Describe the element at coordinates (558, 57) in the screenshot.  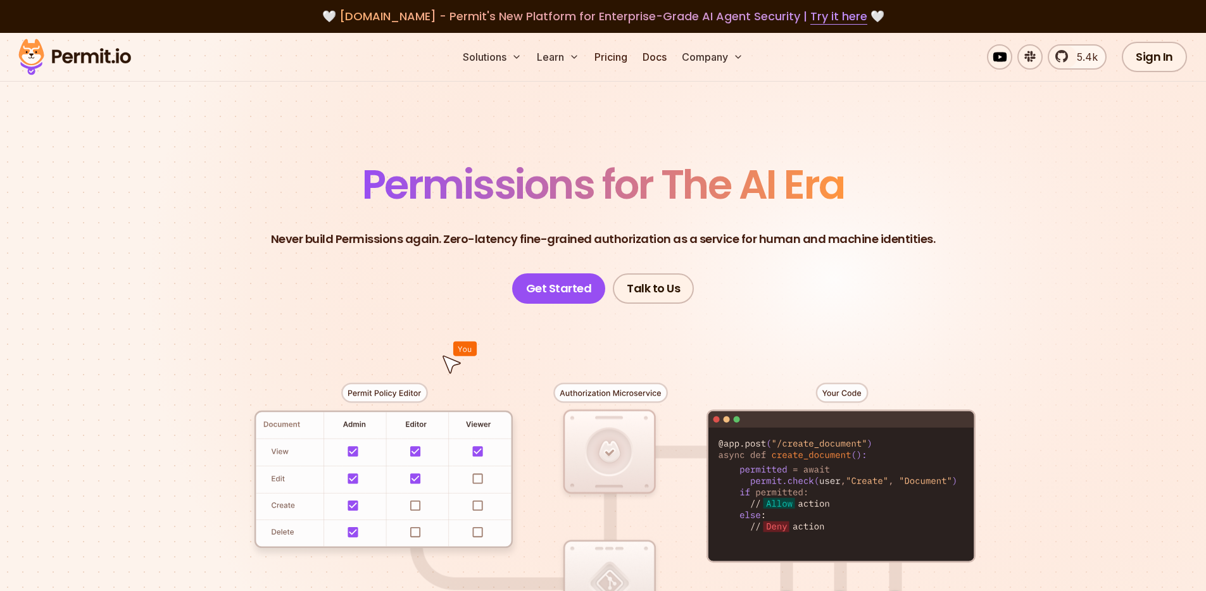
I see `button: Learn` at that location.